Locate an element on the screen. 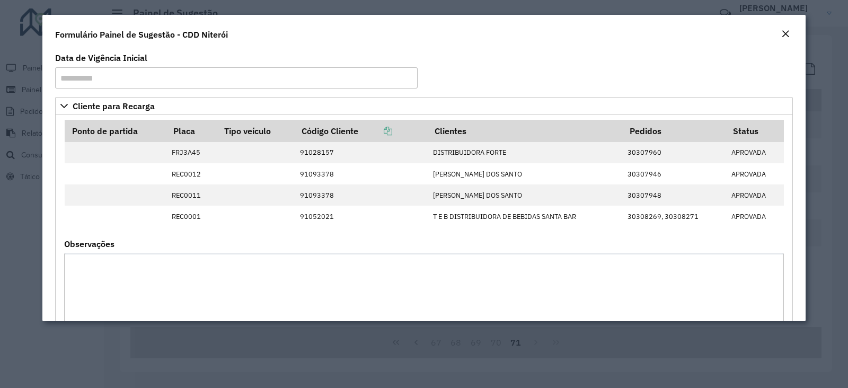 This screenshot has height=388, width=848. th: Código Cliente is located at coordinates (361, 131).